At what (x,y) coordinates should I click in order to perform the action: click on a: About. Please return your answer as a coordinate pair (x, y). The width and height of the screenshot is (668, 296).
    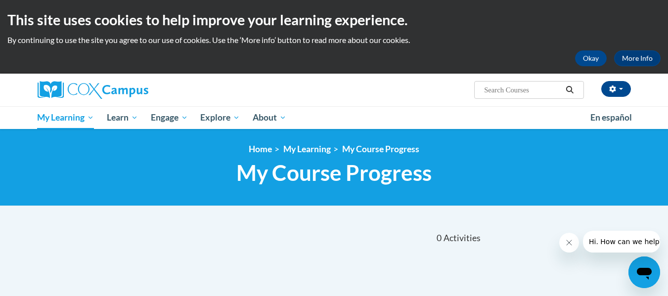
    Looking at the image, I should click on (269, 118).